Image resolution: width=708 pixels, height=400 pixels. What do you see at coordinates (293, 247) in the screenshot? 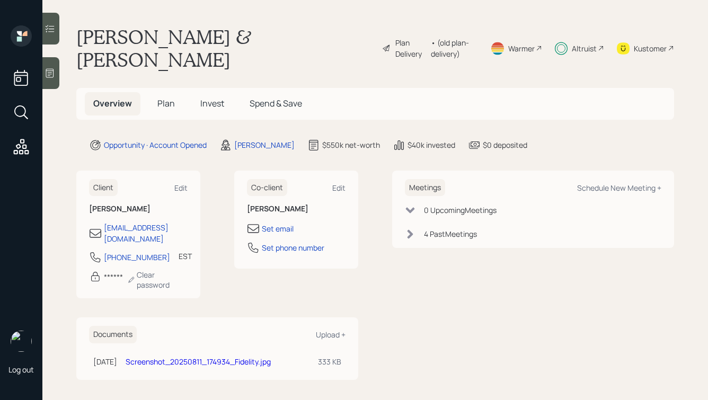
I see `div: Set phone number` at bounding box center [293, 247].